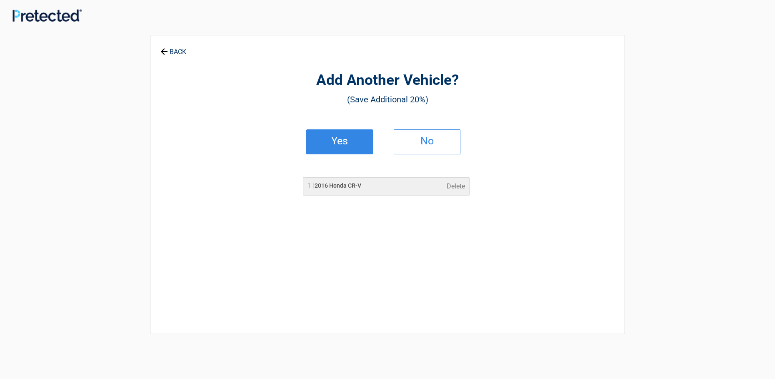 The height and width of the screenshot is (379, 775). What do you see at coordinates (387, 80) in the screenshot?
I see `h2: Add Another Vehicle?` at bounding box center [387, 80].